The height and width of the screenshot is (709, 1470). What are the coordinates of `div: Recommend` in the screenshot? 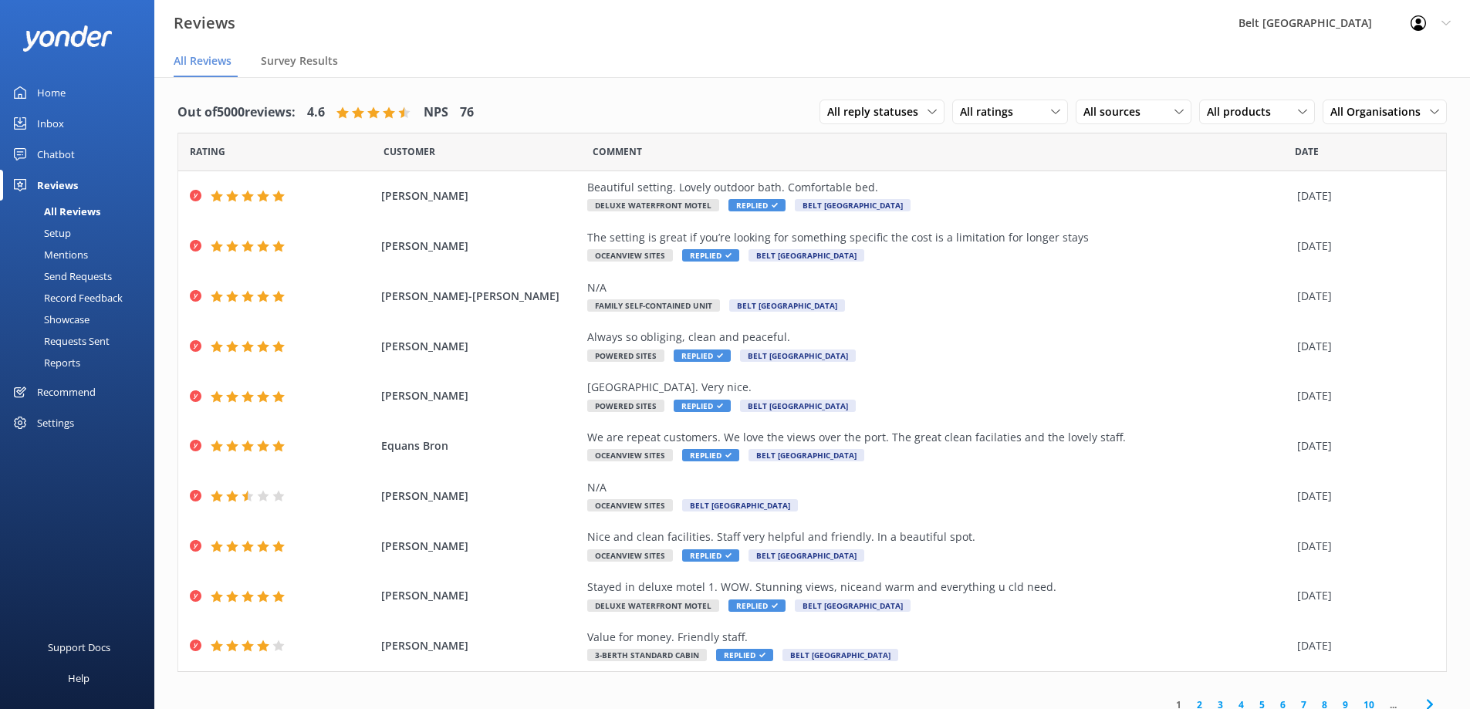 It's located at (66, 392).